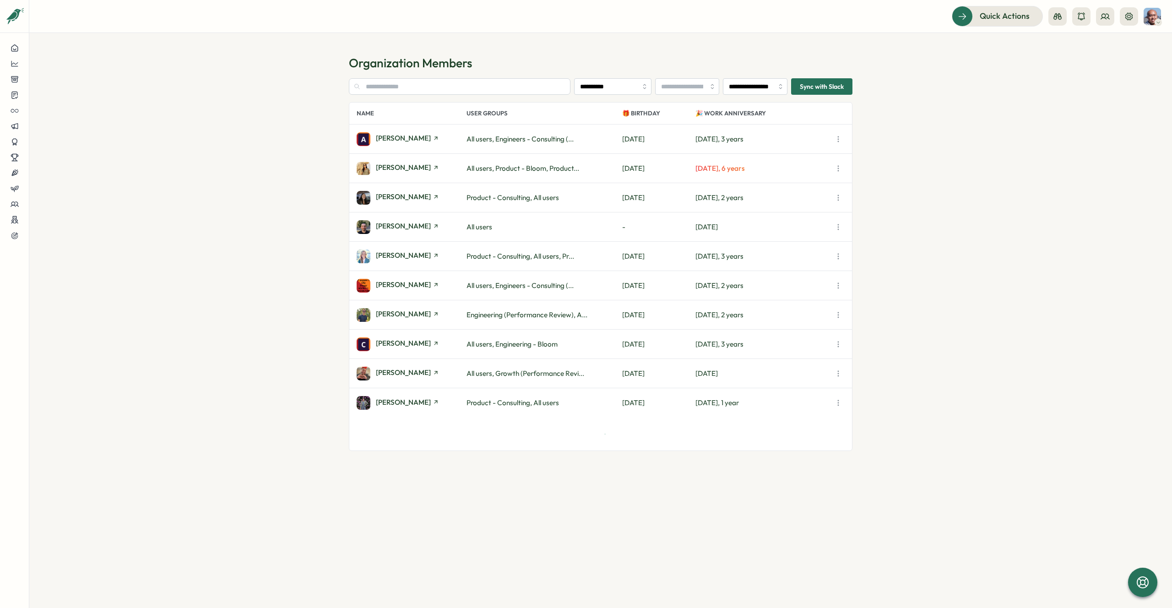  I want to click on button: Quick Actions, so click(997, 16).